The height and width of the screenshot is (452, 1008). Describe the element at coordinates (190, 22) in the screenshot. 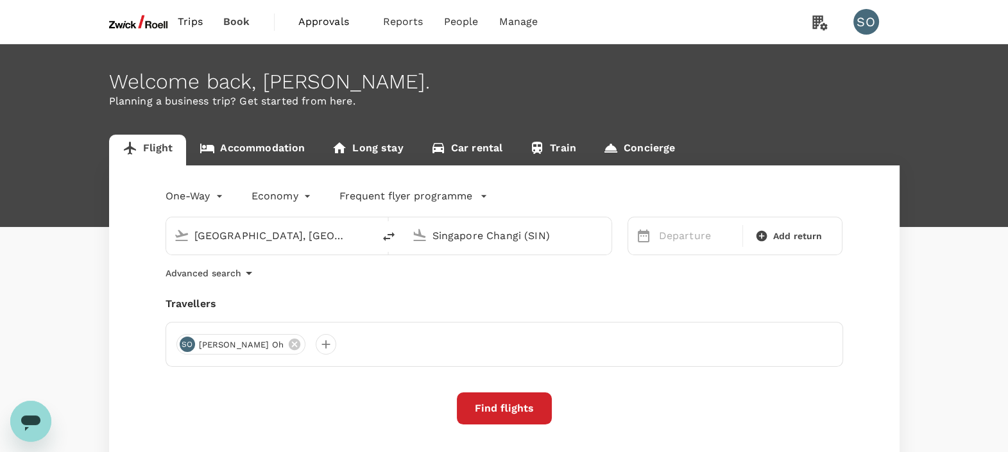

I see `span: Trips` at that location.